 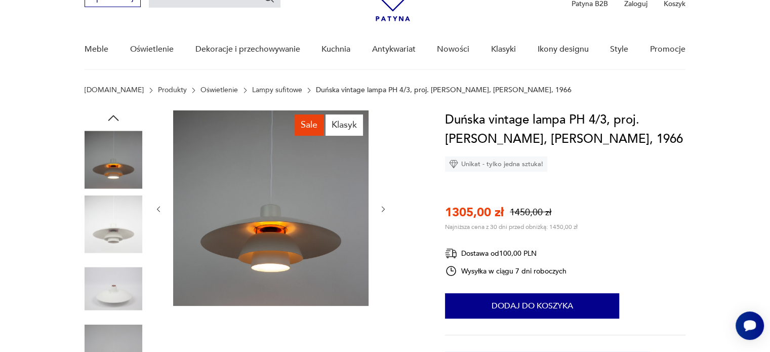 What do you see at coordinates (668, 49) in the screenshot?
I see `a: Promocje` at bounding box center [668, 49].